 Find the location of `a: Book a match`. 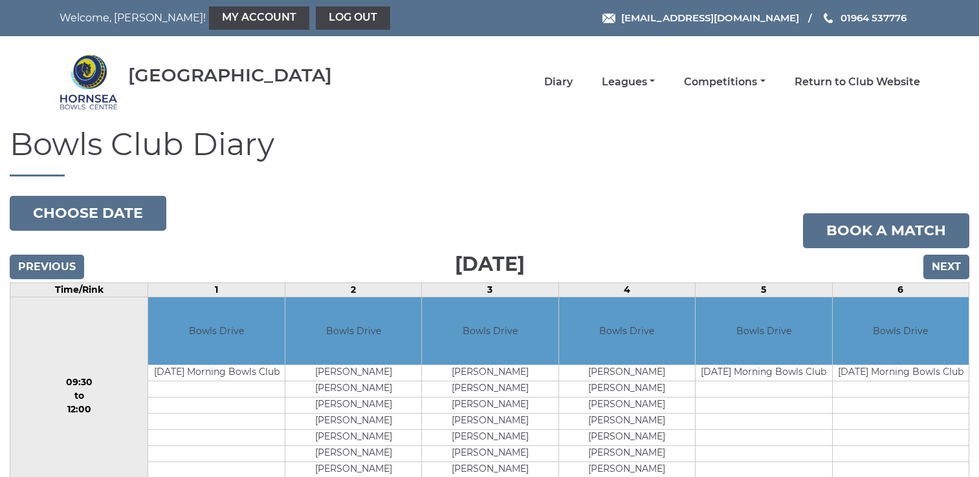

a: Book a match is located at coordinates (886, 231).